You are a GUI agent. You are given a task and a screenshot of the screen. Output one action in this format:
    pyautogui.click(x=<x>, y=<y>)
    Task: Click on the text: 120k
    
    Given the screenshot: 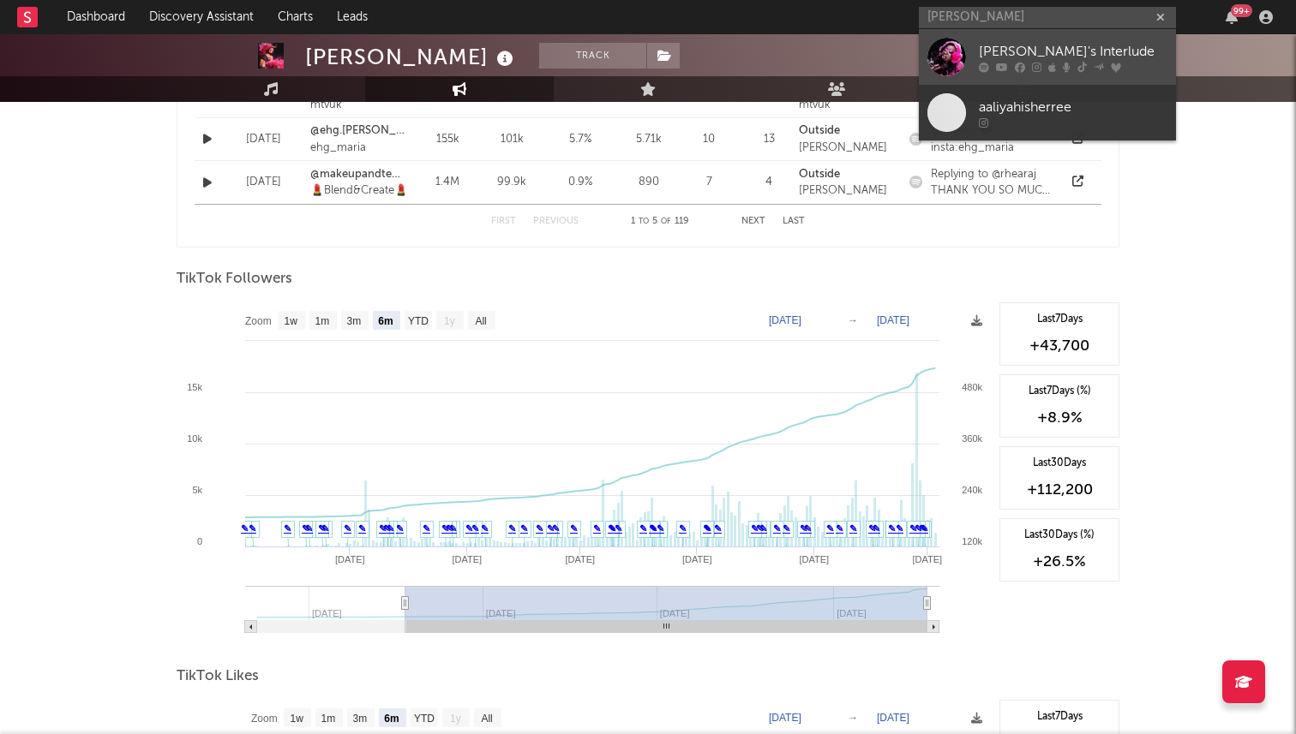 What is the action you would take?
    pyautogui.click(x=972, y=542)
    